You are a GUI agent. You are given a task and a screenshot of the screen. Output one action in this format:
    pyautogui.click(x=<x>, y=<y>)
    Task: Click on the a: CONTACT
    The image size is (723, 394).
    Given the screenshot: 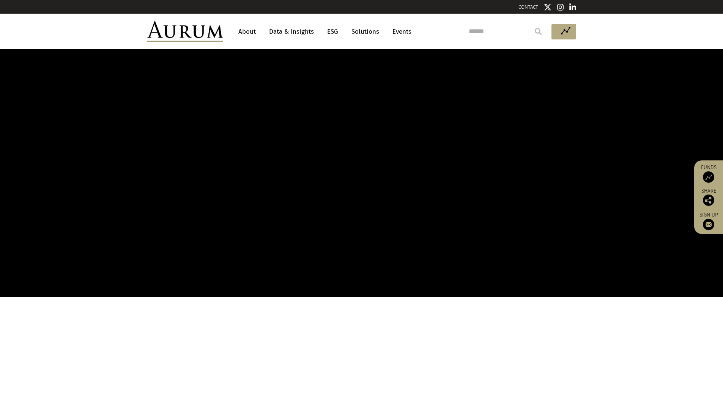 What is the action you would take?
    pyautogui.click(x=528, y=7)
    